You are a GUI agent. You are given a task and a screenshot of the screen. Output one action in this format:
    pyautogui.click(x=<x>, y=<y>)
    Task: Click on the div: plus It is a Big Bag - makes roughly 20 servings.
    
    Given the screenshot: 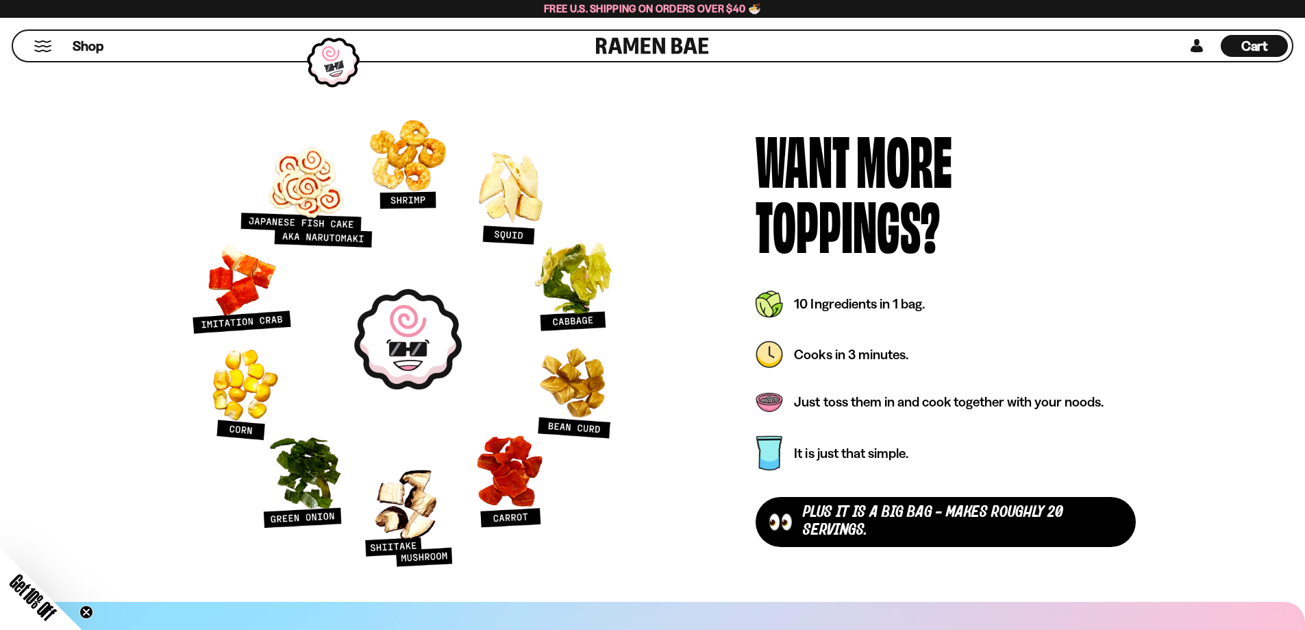 What is the action you would take?
    pyautogui.click(x=962, y=521)
    